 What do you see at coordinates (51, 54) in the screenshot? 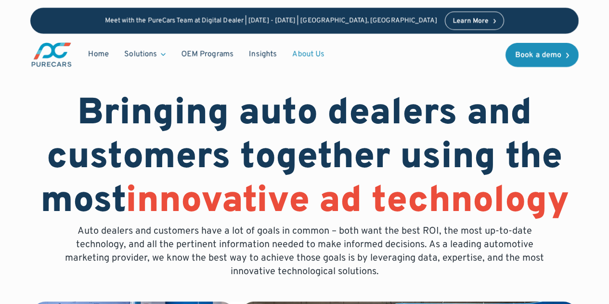
I see `img: purecars logo` at bounding box center [51, 54].